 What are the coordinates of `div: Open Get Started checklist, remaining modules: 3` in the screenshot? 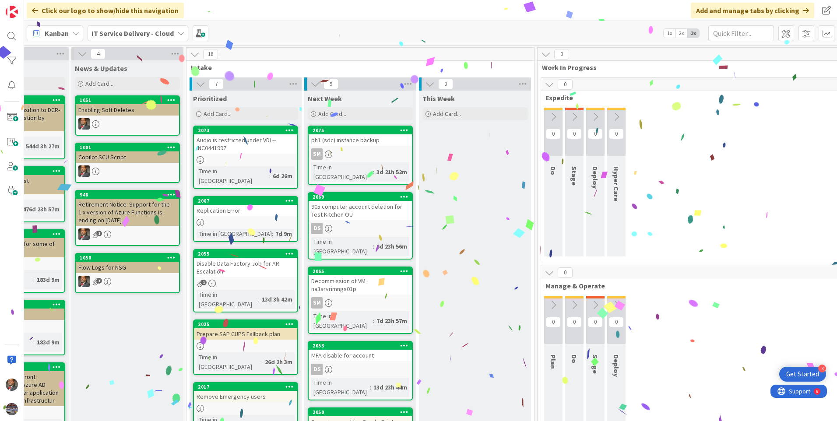 It's located at (803, 374).